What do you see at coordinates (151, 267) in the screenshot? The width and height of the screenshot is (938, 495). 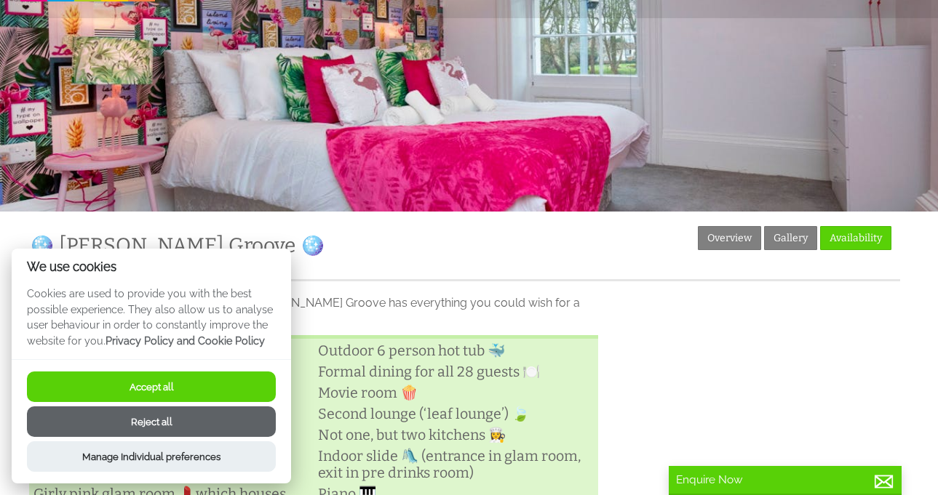 I see `h2: We use cookies` at bounding box center [151, 267].